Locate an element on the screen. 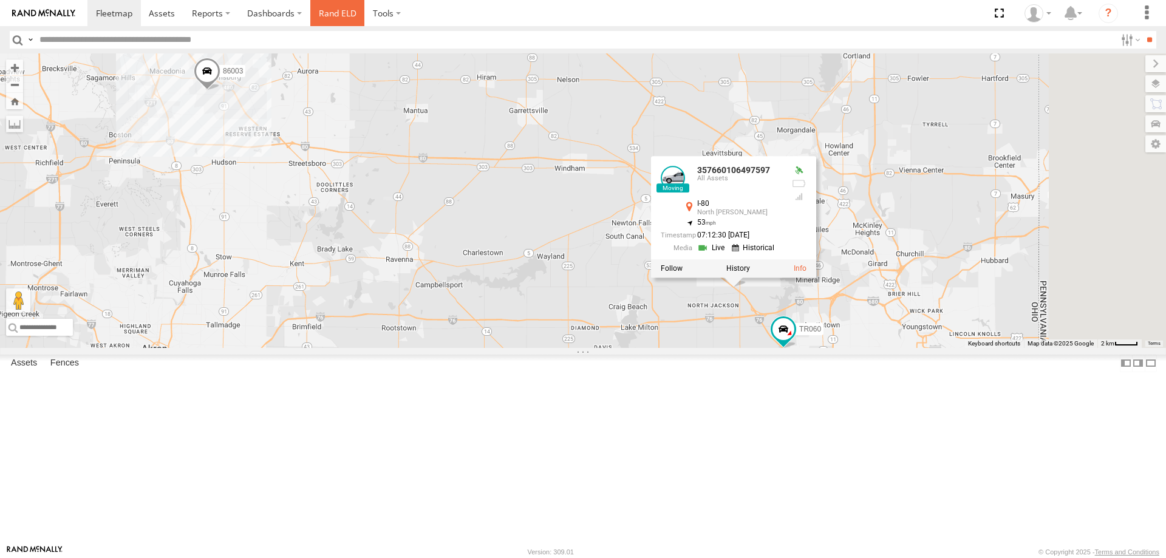  a: View Historical Media Streams is located at coordinates (755, 248).